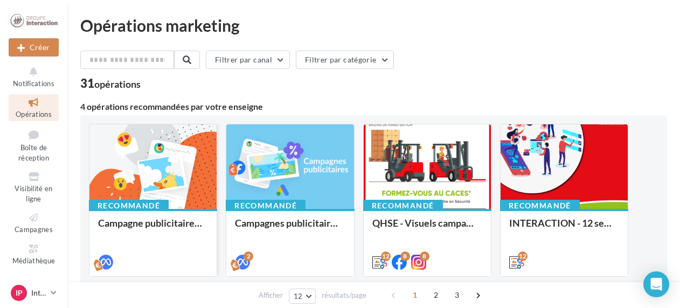 The height and width of the screenshot is (308, 680). I want to click on div: 4 opérations recommandées par votre enseigne, so click(374, 107).